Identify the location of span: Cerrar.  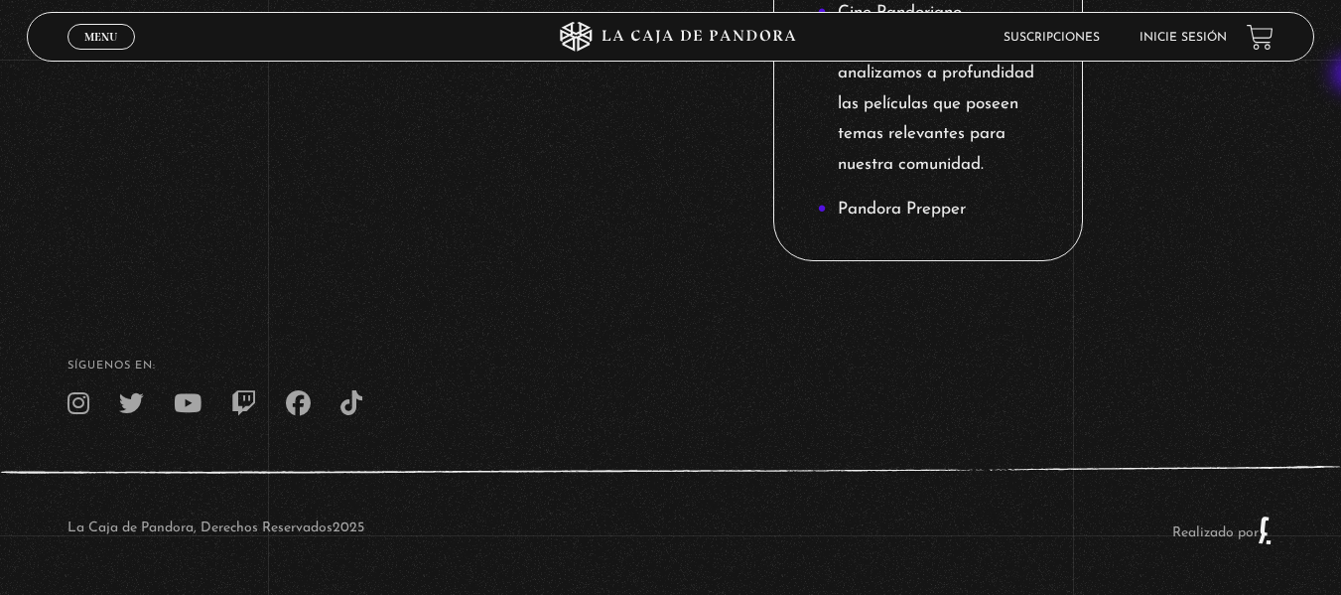
(100, 55).